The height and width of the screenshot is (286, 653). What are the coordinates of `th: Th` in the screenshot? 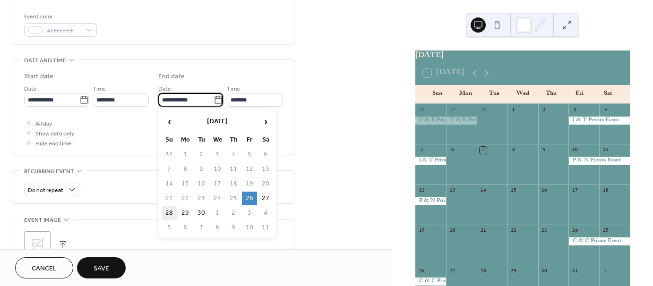 It's located at (233, 140).